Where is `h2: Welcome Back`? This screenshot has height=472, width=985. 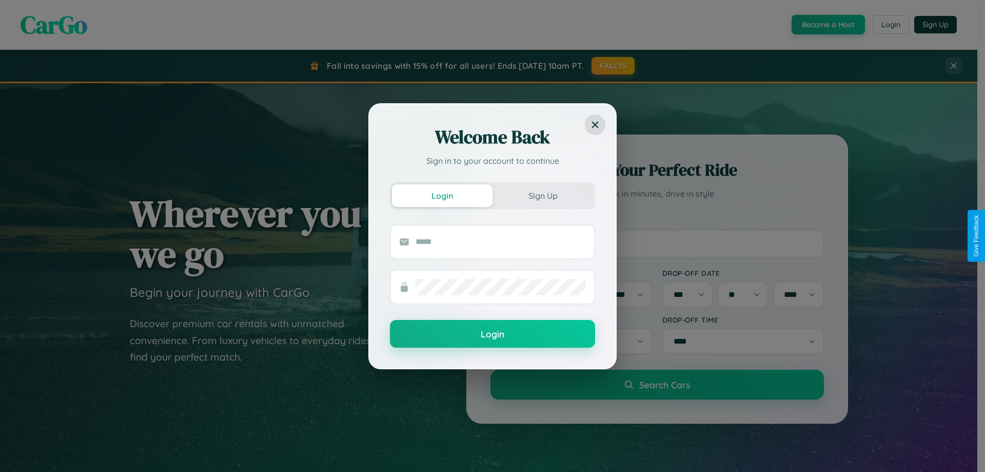 h2: Welcome Back is located at coordinates (493, 137).